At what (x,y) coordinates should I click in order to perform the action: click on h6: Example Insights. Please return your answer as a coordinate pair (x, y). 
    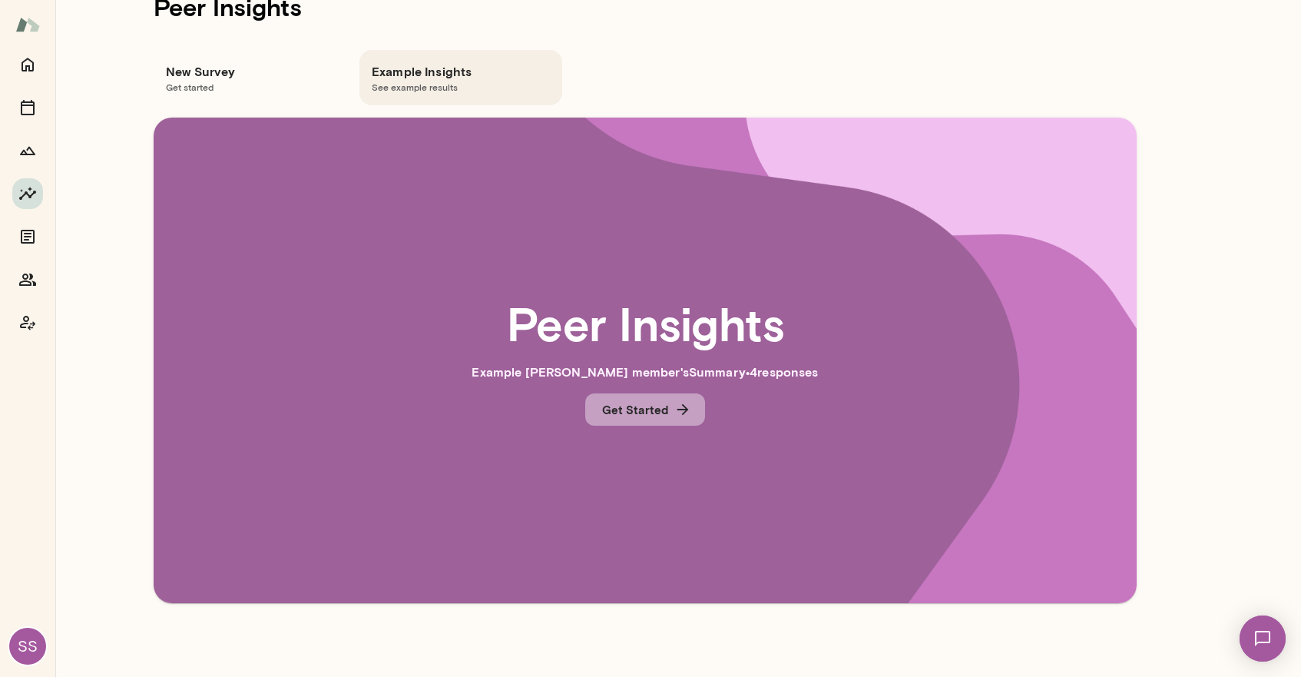
    Looking at the image, I should click on (461, 71).